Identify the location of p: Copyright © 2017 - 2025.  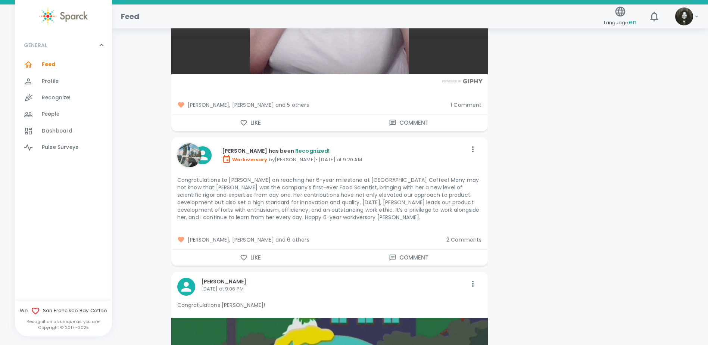
(63, 327).